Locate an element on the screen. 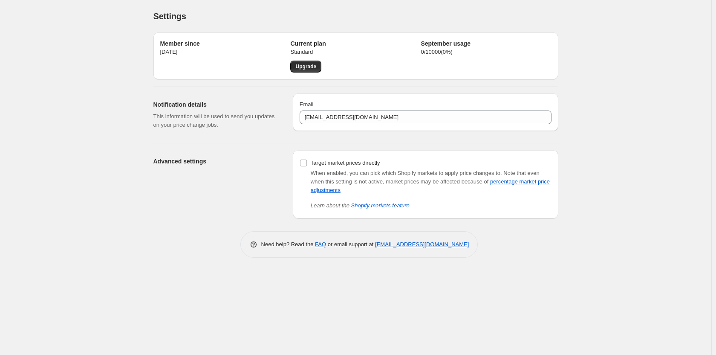 This screenshot has height=355, width=716. span: Need help? Read the is located at coordinates (288, 244).